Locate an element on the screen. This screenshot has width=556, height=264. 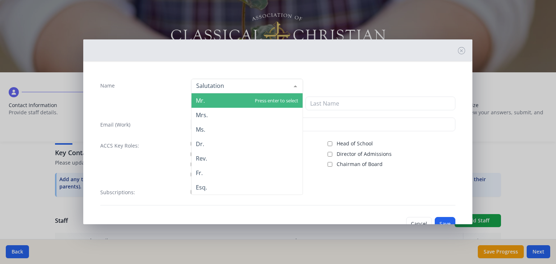
span: Mr. is located at coordinates (200, 101).